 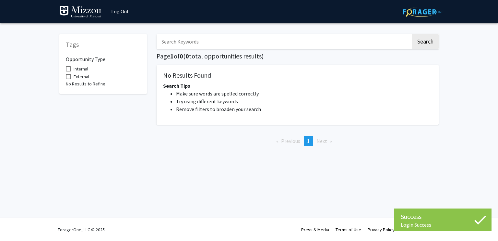 What do you see at coordinates (304, 93) in the screenshot?
I see `li: Make sure words are spelled correctly` at bounding box center [304, 93].